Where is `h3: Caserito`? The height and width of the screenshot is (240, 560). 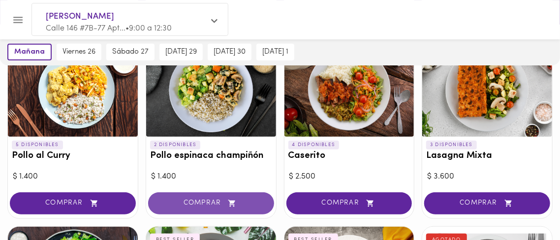
h3: Caserito is located at coordinates (349, 156).